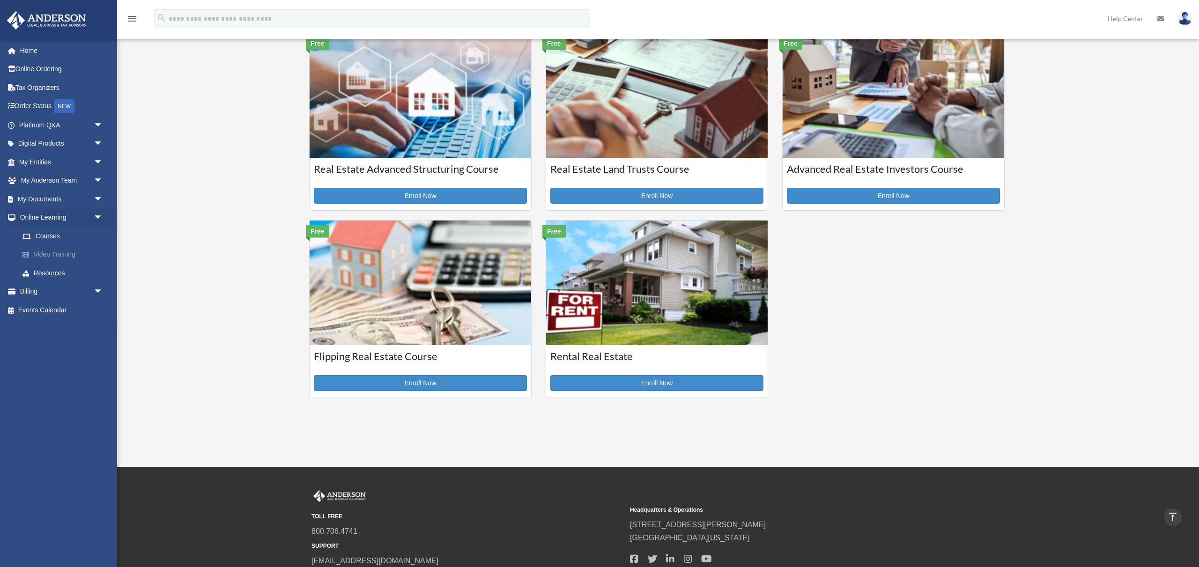 Image resolution: width=1199 pixels, height=567 pixels. What do you see at coordinates (657, 361) in the screenshot?
I see `h3: Rental Real Estate` at bounding box center [657, 361].